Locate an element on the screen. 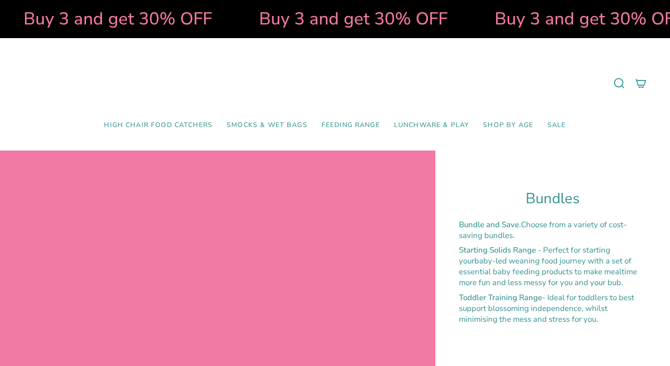  div: High Chair Food Catchers is located at coordinates (158, 125).